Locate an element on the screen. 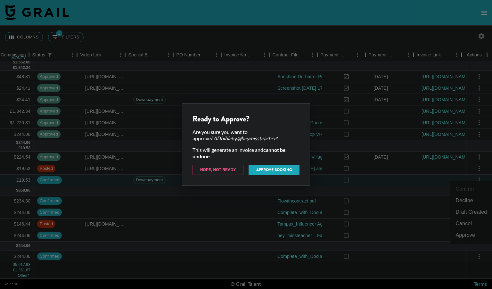 The image size is (492, 289). button: Nope, Not Ready is located at coordinates (218, 170).